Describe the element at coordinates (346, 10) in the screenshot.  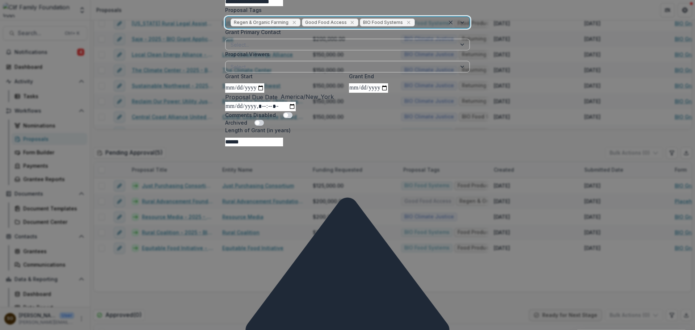
I see `label: Proposal Tags` at that location.